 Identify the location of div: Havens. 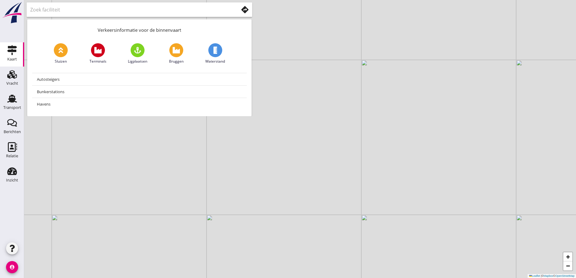
(139, 104).